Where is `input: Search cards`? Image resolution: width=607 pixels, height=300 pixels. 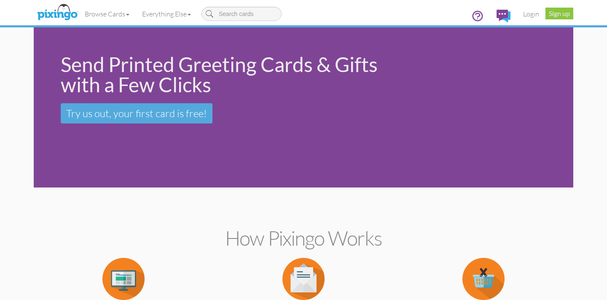 input: Search cards is located at coordinates (242, 14).